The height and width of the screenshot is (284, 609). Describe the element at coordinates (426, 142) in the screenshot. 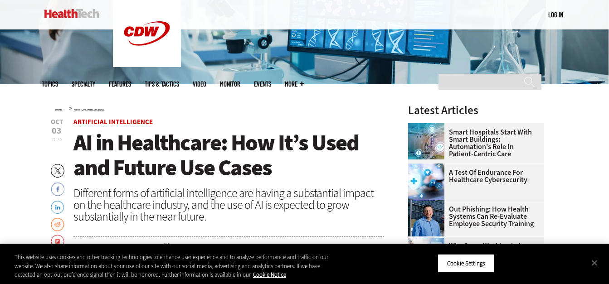

I see `img: Smart hospital` at that location.